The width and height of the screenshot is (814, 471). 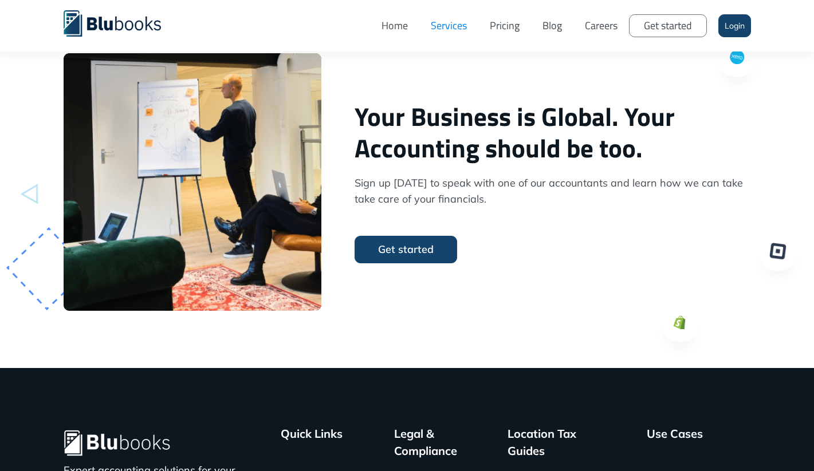 What do you see at coordinates (552, 26) in the screenshot?
I see `a: Blog` at bounding box center [552, 26].